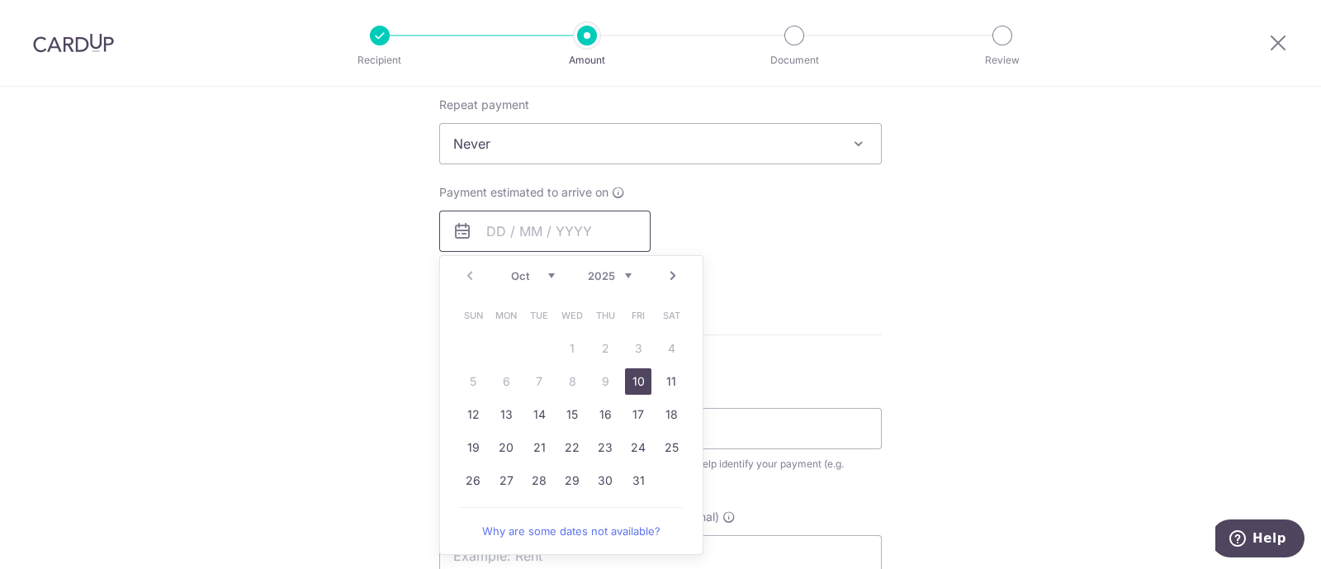 This screenshot has height=569, width=1321. Describe the element at coordinates (473, 315) in the screenshot. I see `span: Sunday` at that location.